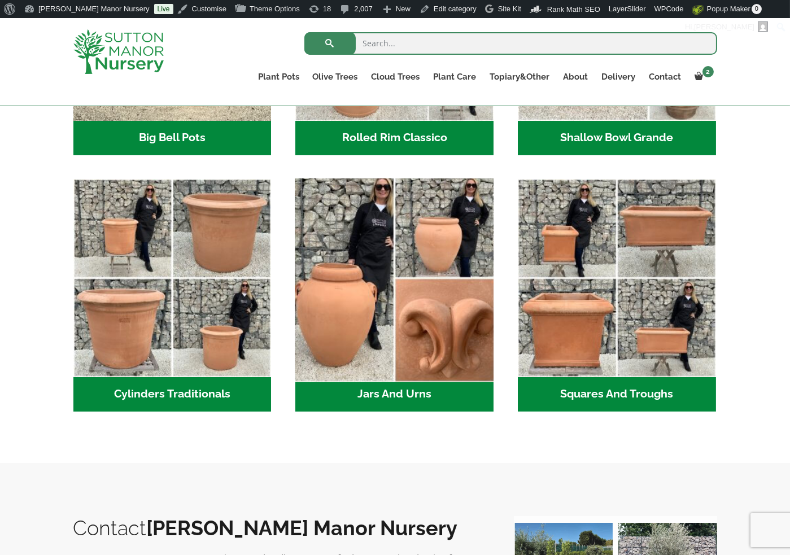  What do you see at coordinates (172, 295) in the screenshot?
I see `a: Visit product category Cylinders Traditionals` at bounding box center [172, 295].